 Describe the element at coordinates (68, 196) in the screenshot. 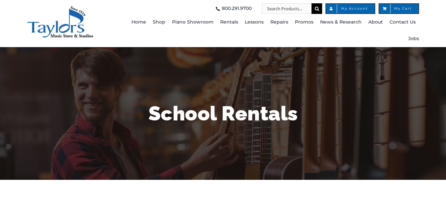

I see `li: Select your School & Grade` at that location.